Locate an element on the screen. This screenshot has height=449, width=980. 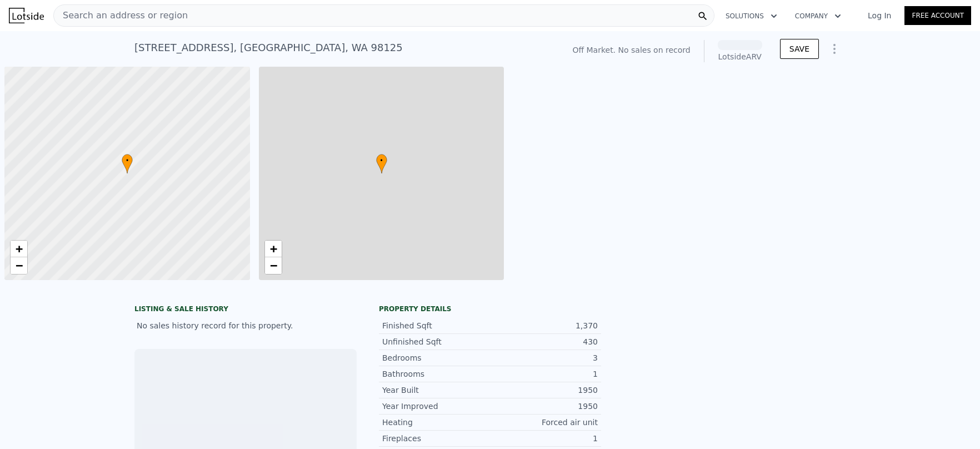
div: Fireplaces is located at coordinates (436, 439).